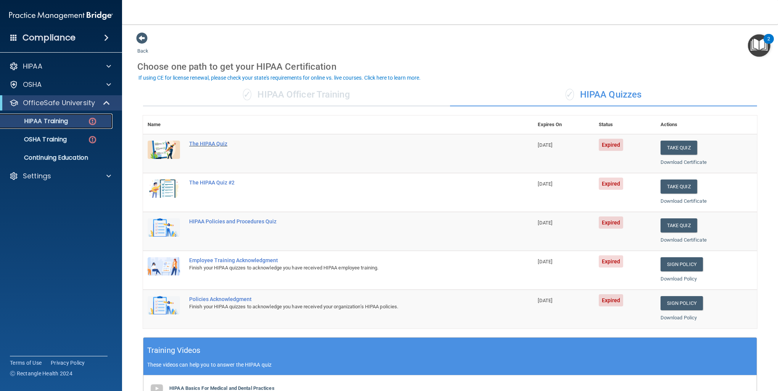 This screenshot has width=778, height=391. I want to click on div: HIPAA Policies and Procedures Quiz, so click(342, 222).